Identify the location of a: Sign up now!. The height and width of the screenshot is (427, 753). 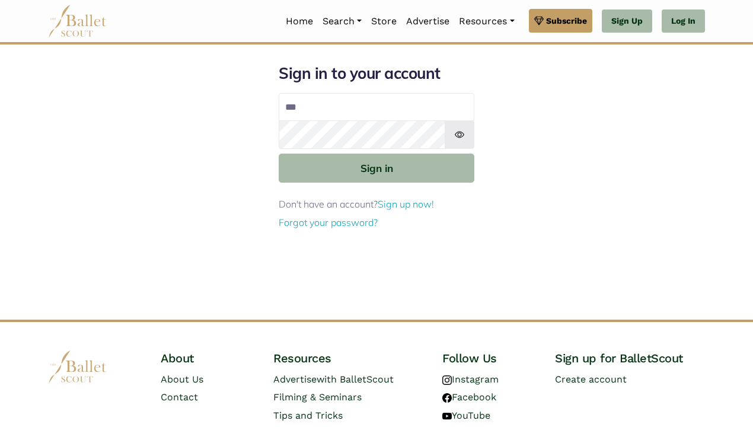
(405, 204).